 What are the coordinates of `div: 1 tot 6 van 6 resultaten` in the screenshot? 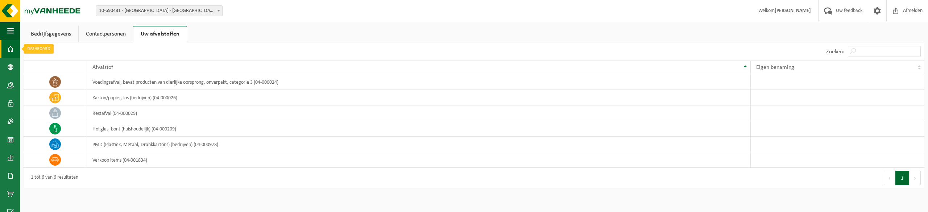 It's located at (53, 178).